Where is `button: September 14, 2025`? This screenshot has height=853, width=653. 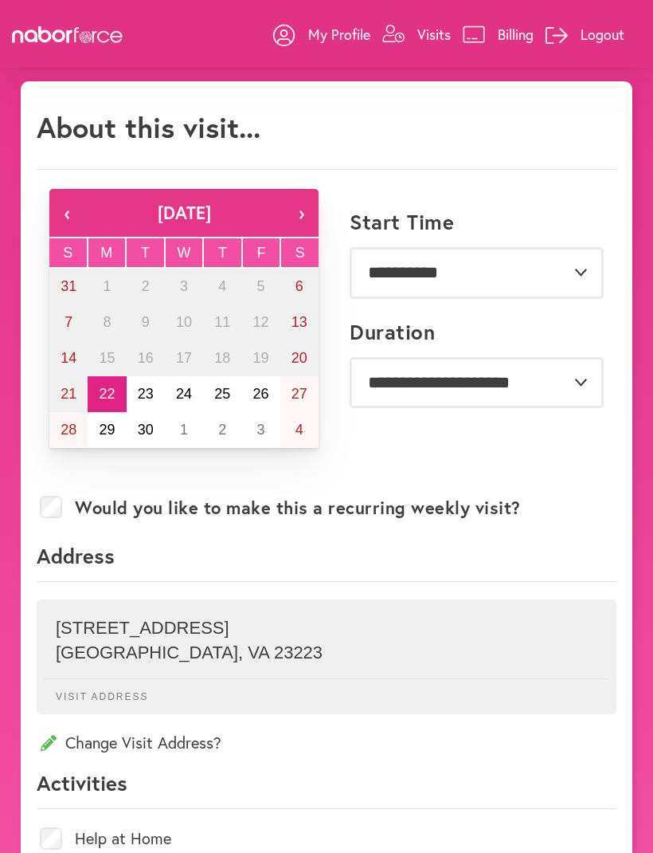 button: September 14, 2025 is located at coordinates (69, 358).